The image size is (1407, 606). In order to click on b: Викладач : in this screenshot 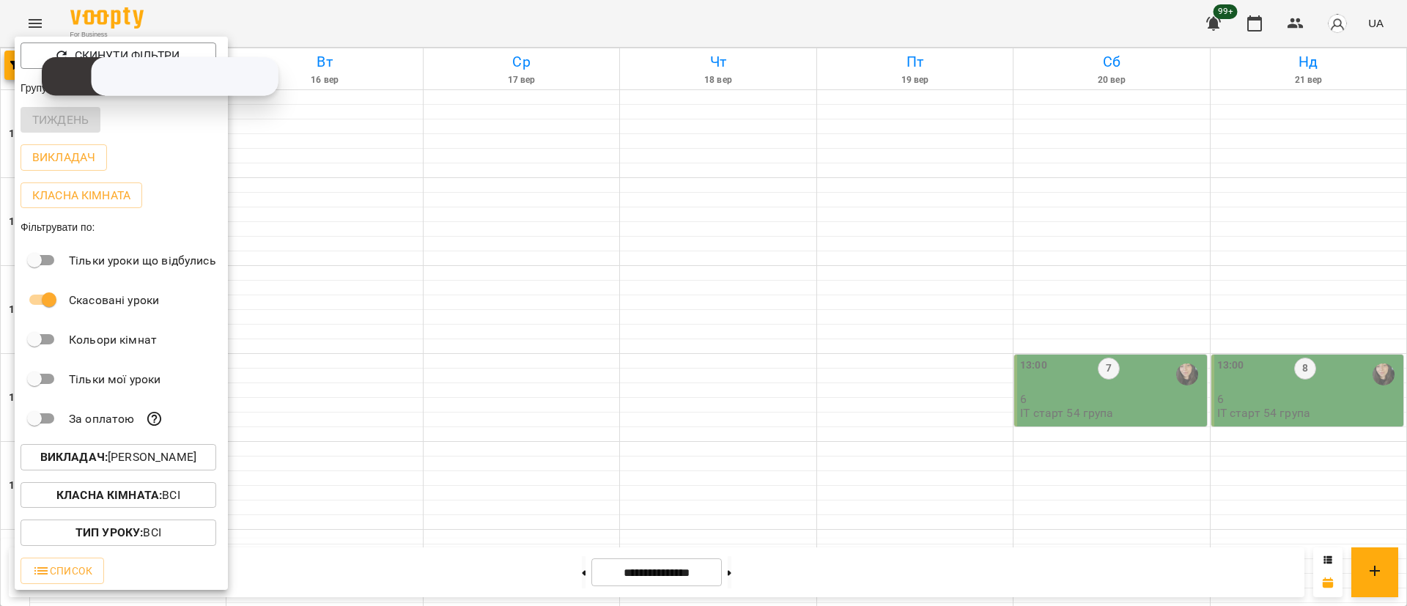, I will do `click(74, 457)`.